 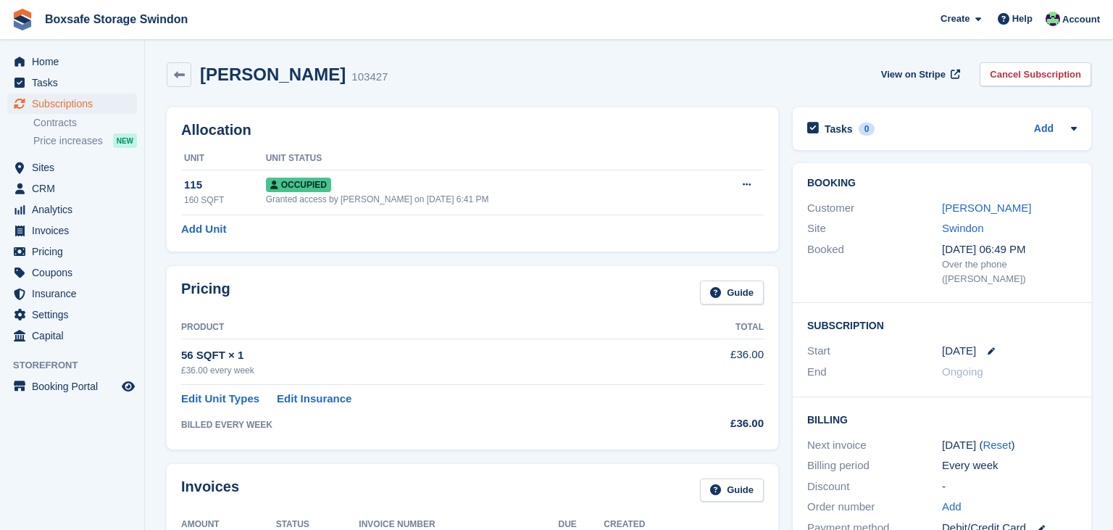 What do you see at coordinates (75, 315) in the screenshot?
I see `span: Settings` at bounding box center [75, 315].